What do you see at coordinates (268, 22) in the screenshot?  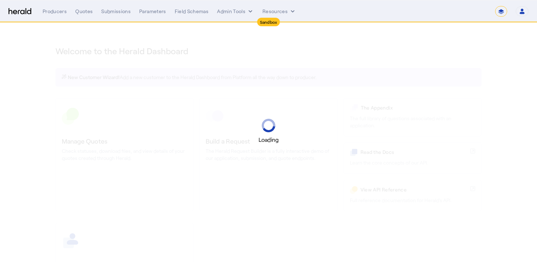 I see `div: Sandbox` at bounding box center [268, 22].